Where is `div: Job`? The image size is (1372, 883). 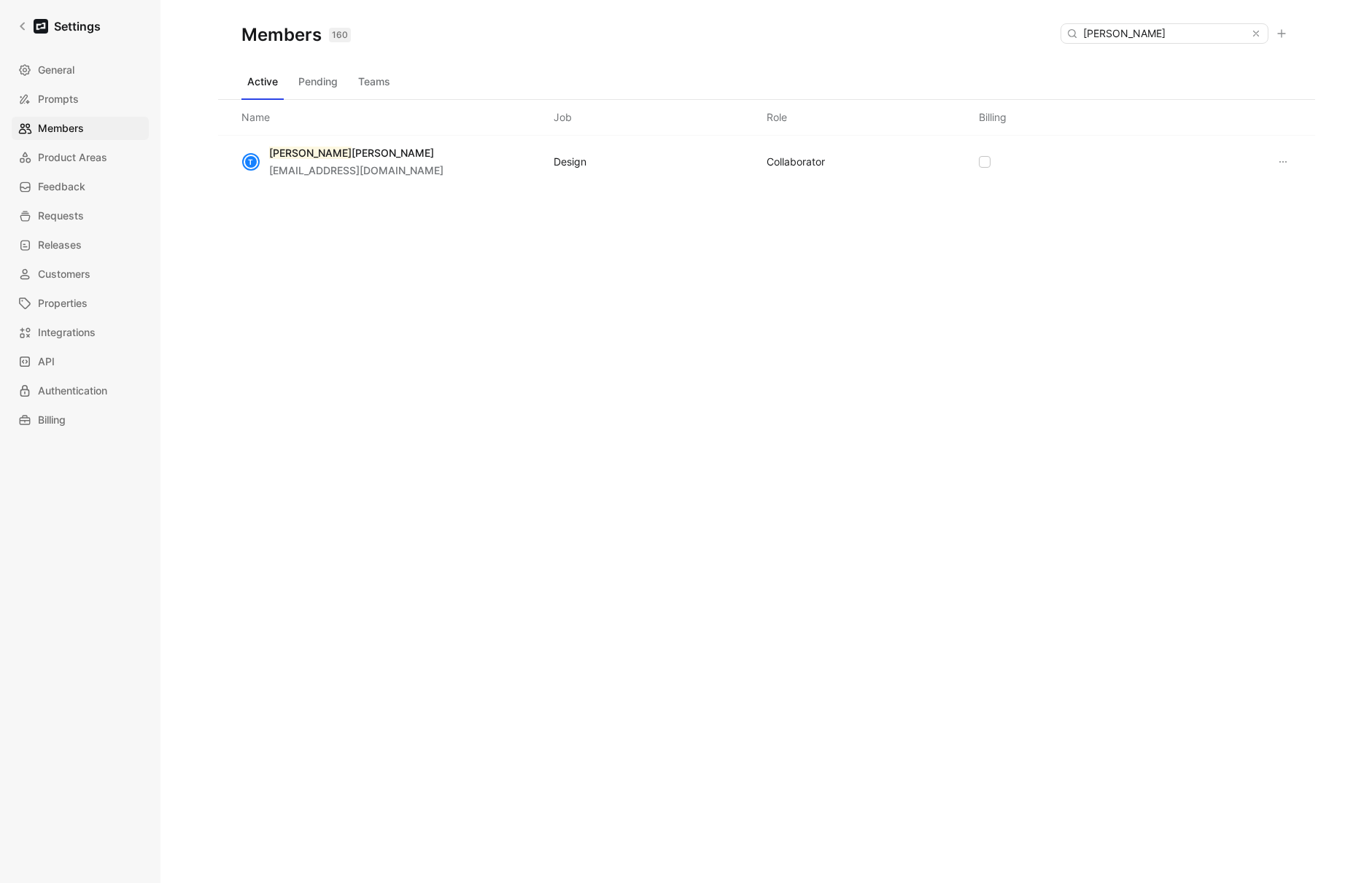
div: Job is located at coordinates (562, 118).